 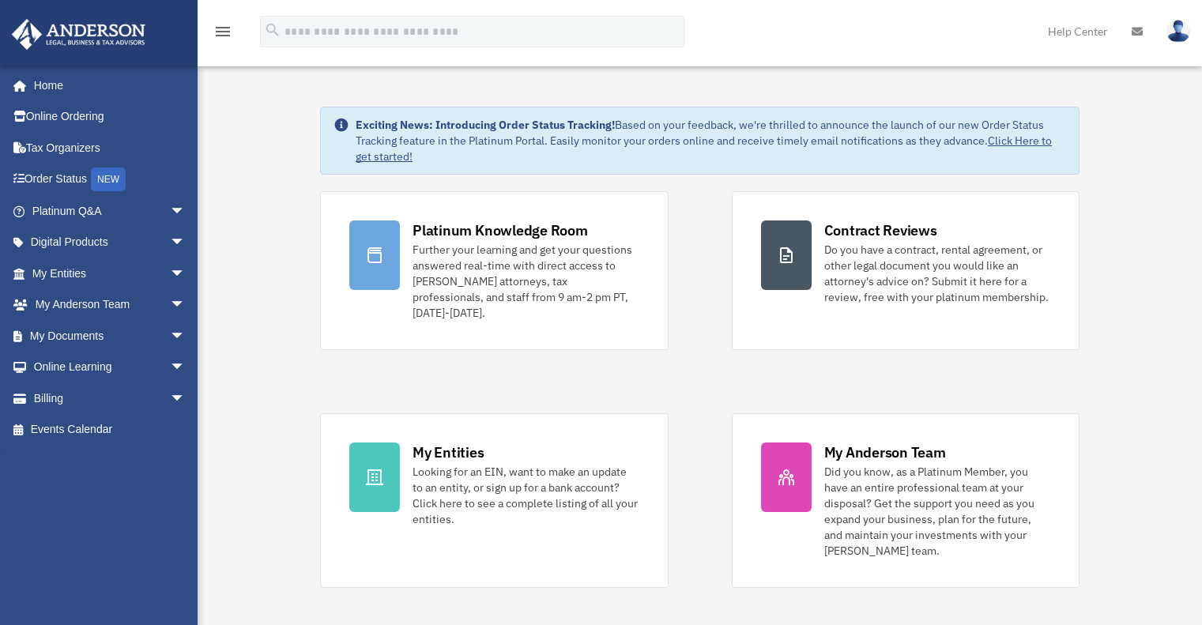 I want to click on div: My Anderson Team, so click(x=885, y=452).